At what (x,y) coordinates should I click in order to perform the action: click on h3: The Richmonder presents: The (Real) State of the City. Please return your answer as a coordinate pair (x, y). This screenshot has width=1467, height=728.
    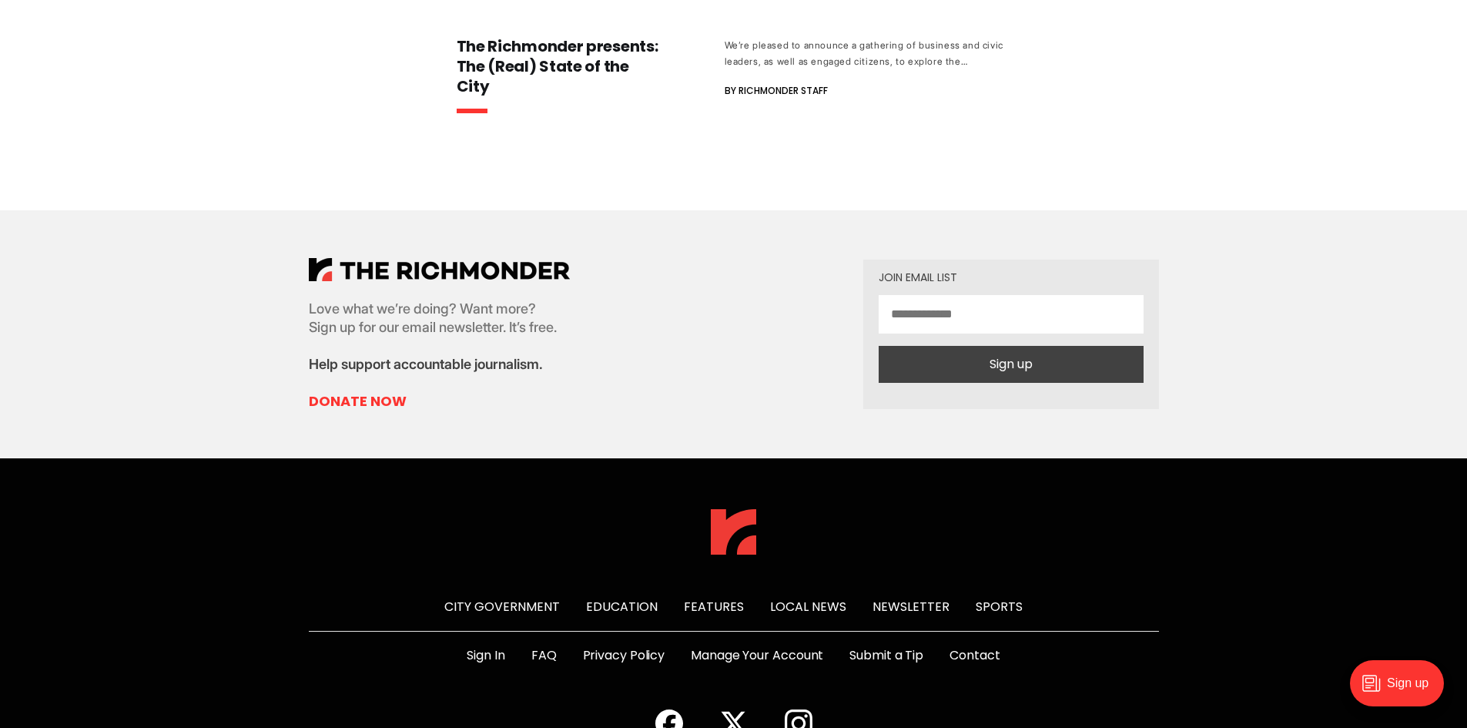
    Looking at the image, I should click on (560, 66).